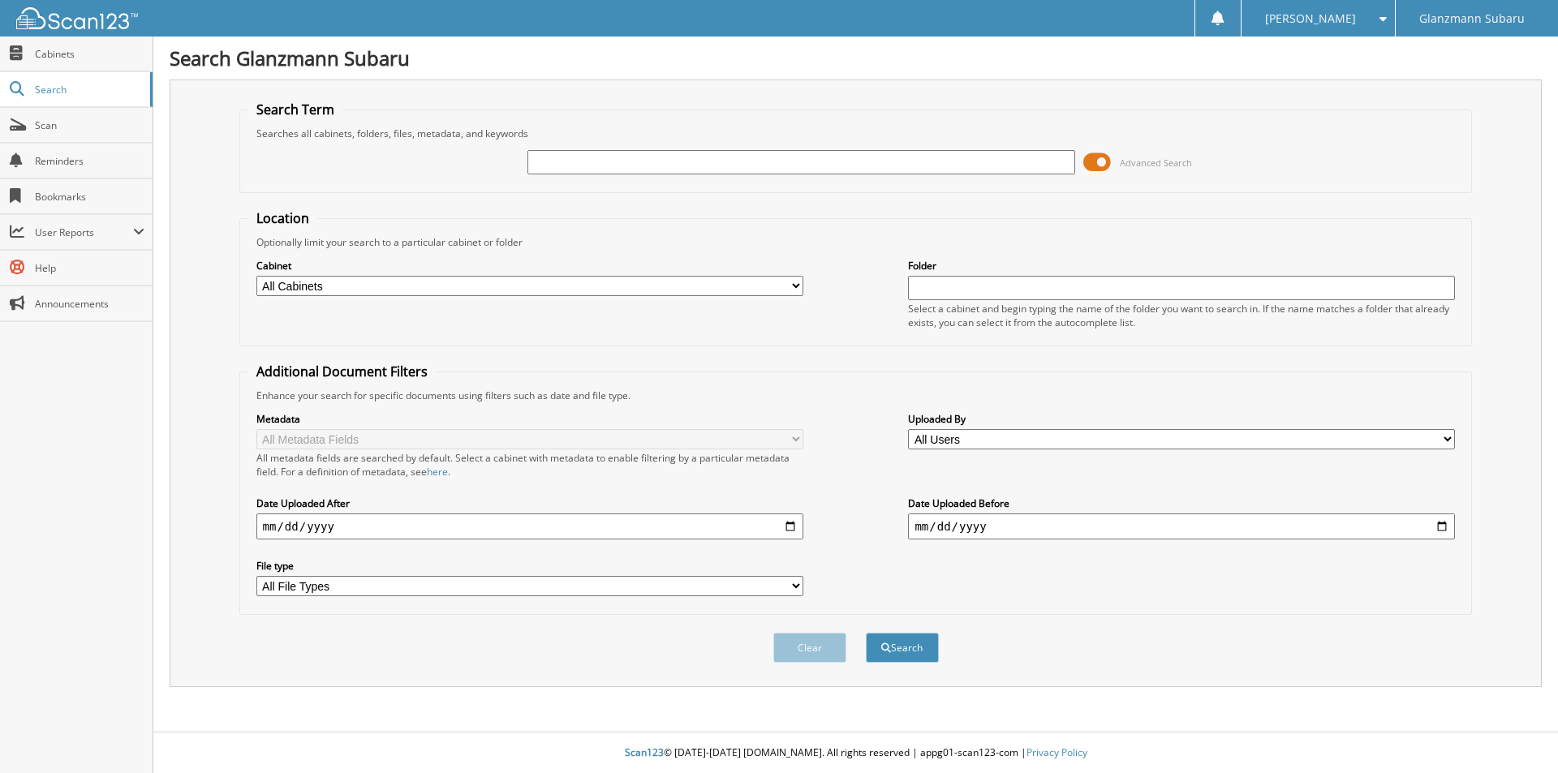  Describe the element at coordinates (89, 196) in the screenshot. I see `span: Bookmarks` at that location.